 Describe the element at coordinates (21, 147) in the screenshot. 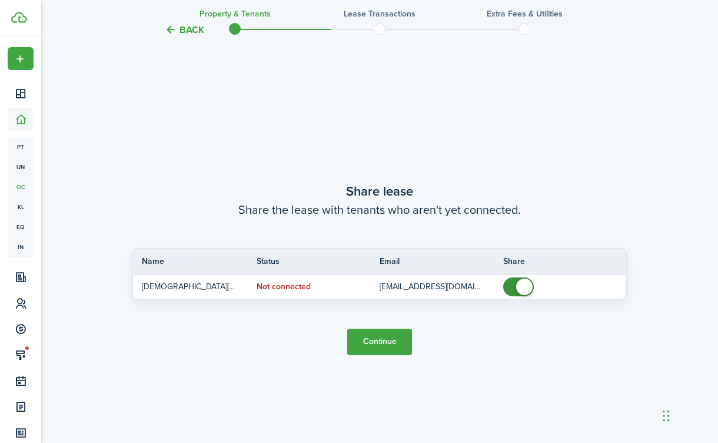

I see `a: pt` at that location.